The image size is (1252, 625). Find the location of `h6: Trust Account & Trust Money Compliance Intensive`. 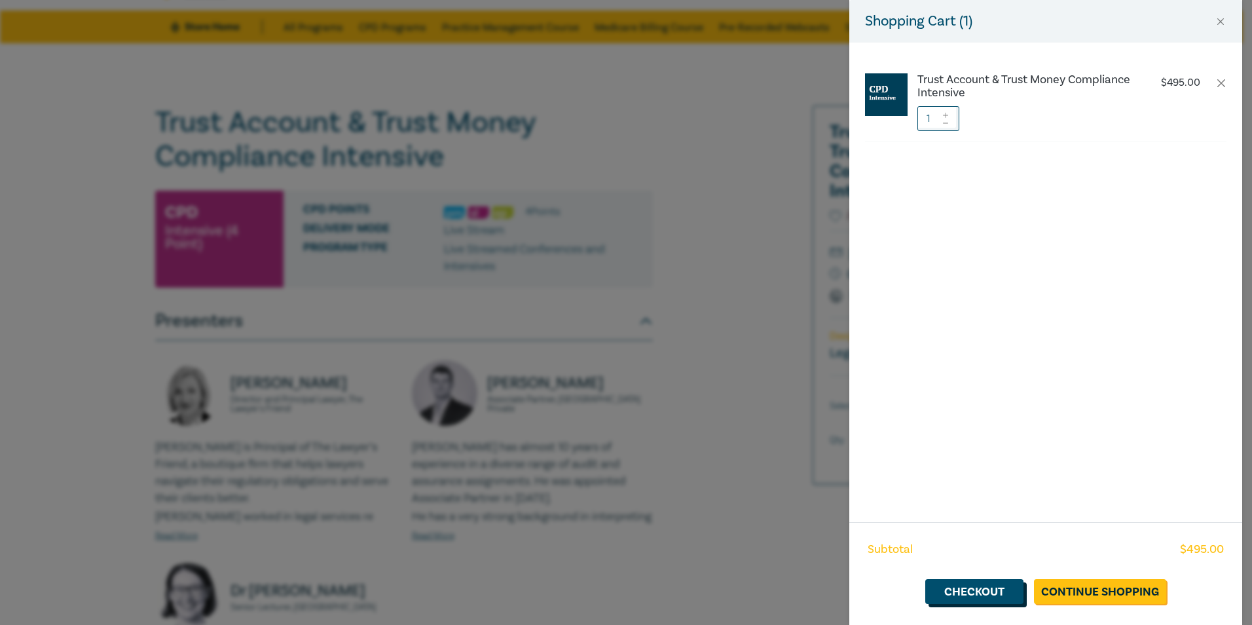

h6: Trust Account & Trust Money Compliance Intensive is located at coordinates (1026, 86).